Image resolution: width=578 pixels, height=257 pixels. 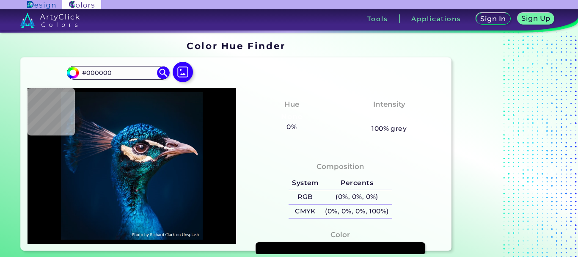 I want to click on h5: System, so click(x=305, y=182).